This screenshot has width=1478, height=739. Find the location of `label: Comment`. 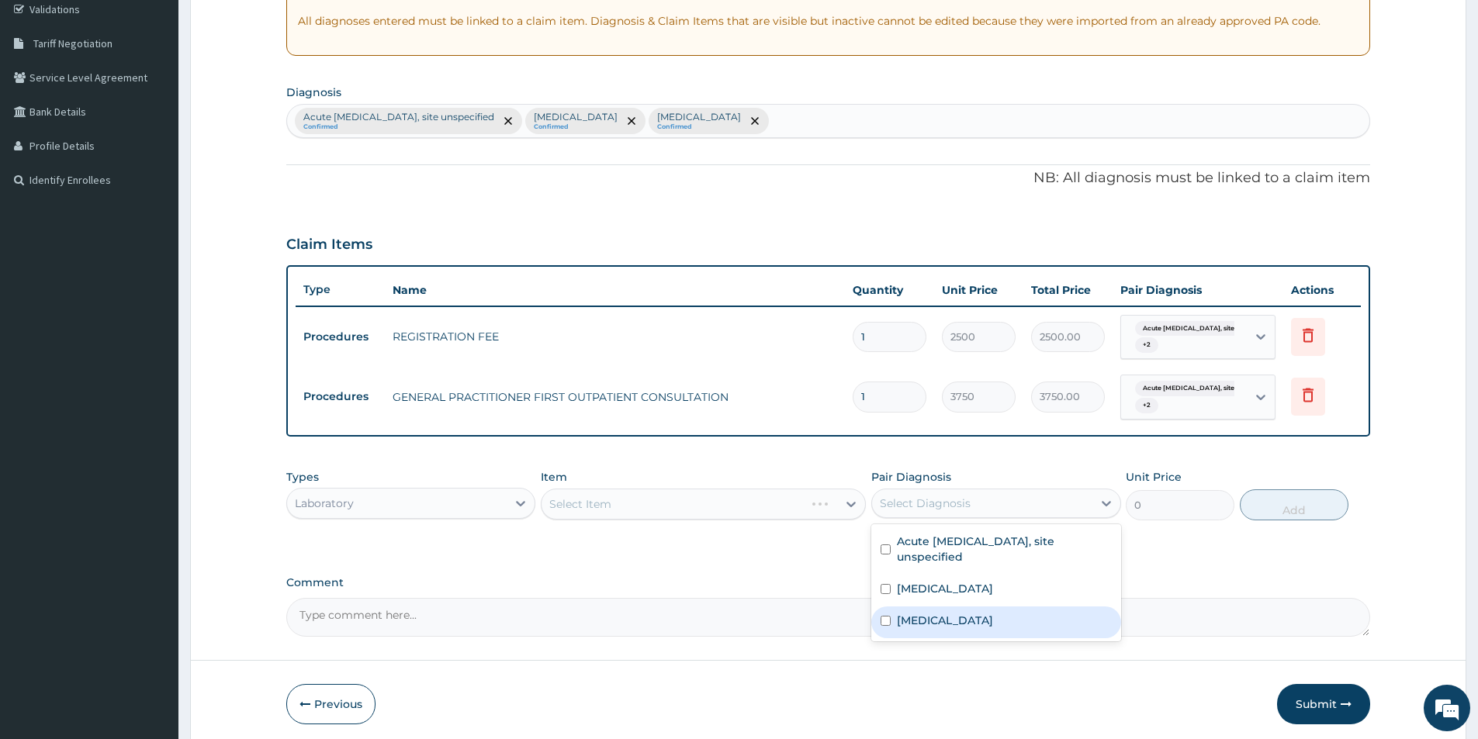

label: Comment is located at coordinates (828, 583).